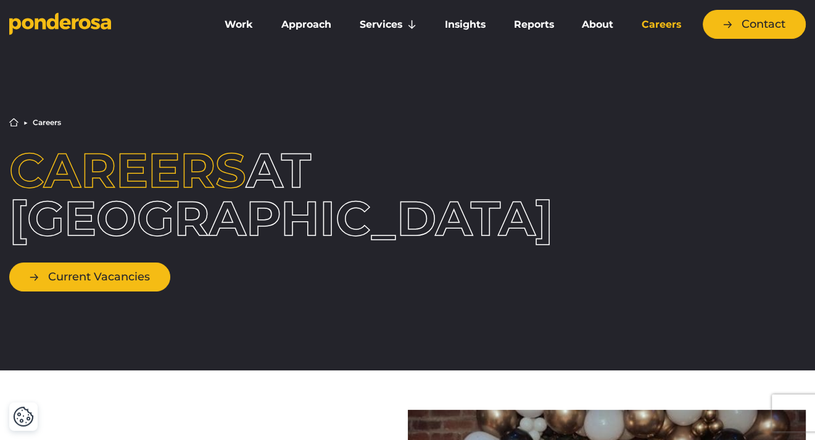 The height and width of the screenshot is (440, 815). I want to click on a: Contact, so click(754, 24).